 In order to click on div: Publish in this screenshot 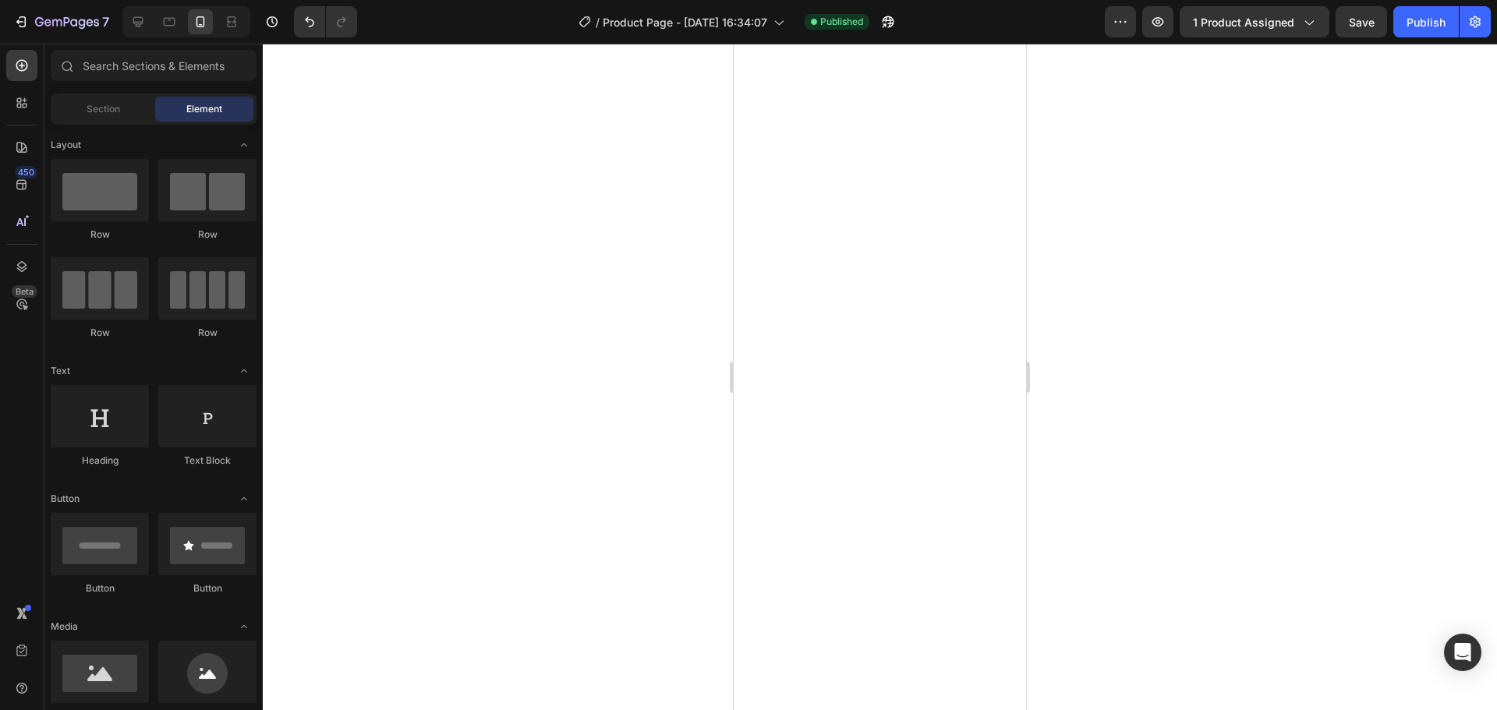, I will do `click(1426, 22)`.